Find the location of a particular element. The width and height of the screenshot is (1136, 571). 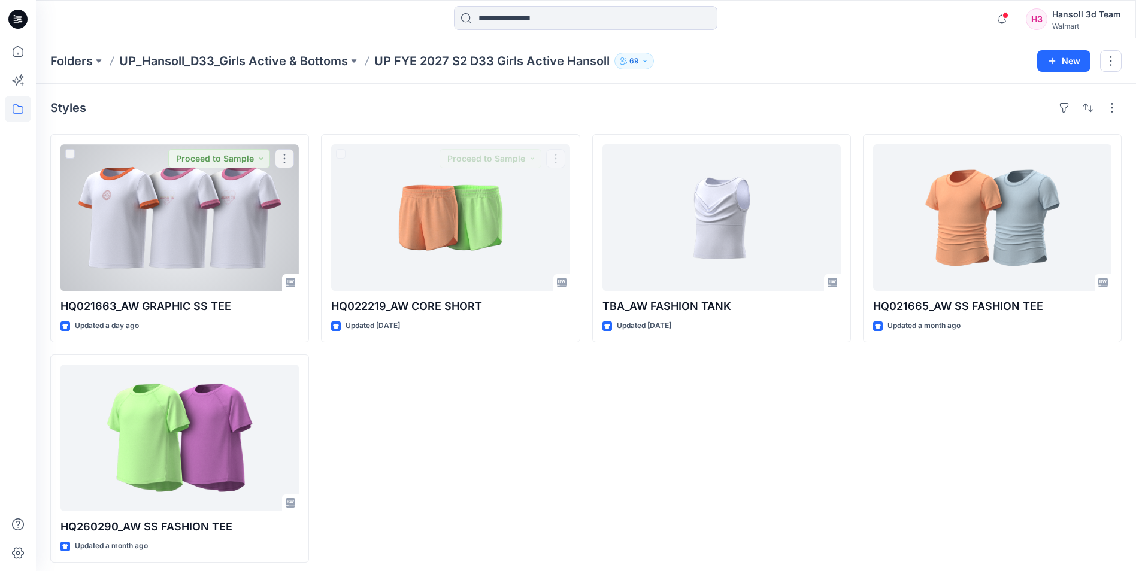

p: HQ021665_AW SS FASHION TEE is located at coordinates (992, 306).